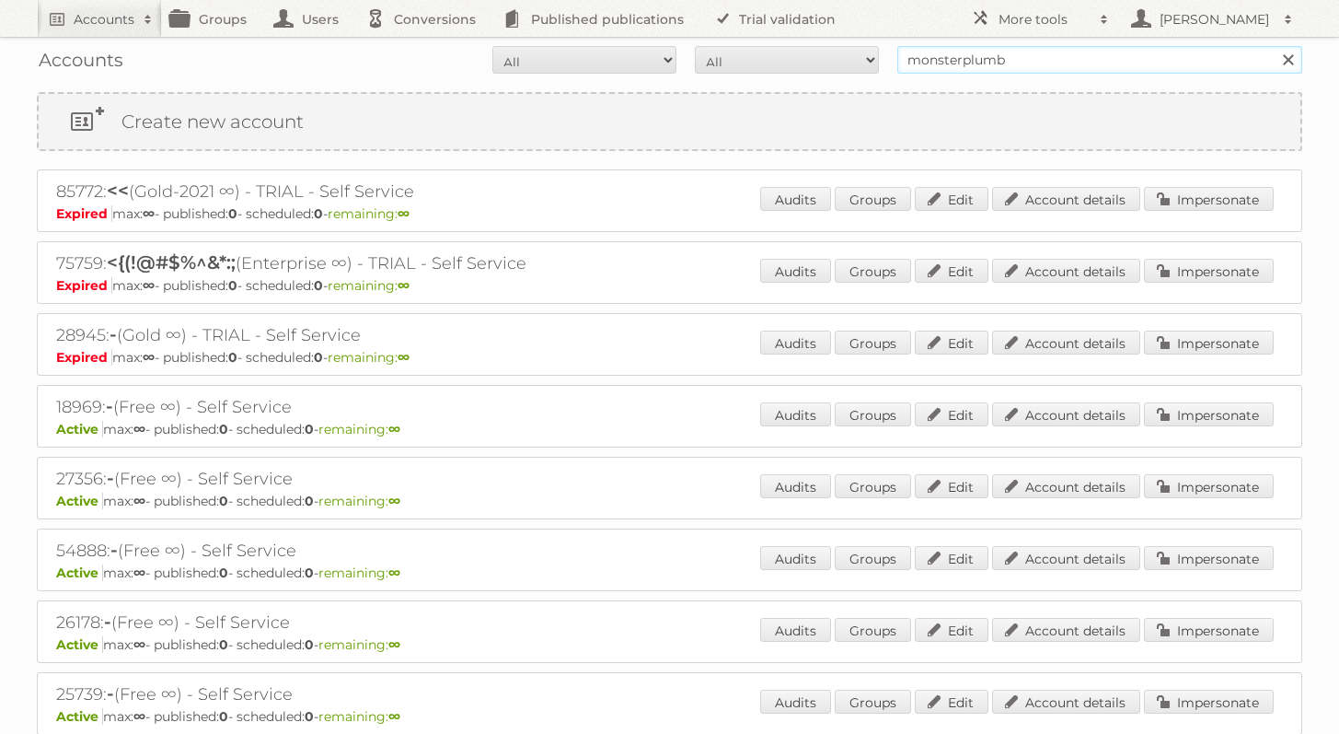  What do you see at coordinates (378, 550) in the screenshot?
I see `h2: 54888: (Free ∞) - Self Service` at bounding box center [378, 550].